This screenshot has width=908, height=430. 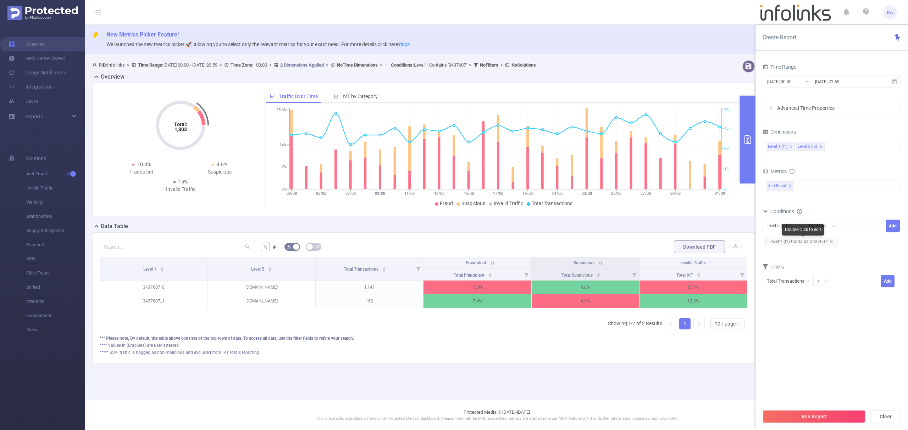 I want to click on p: 12.3%, so click(x=693, y=301).